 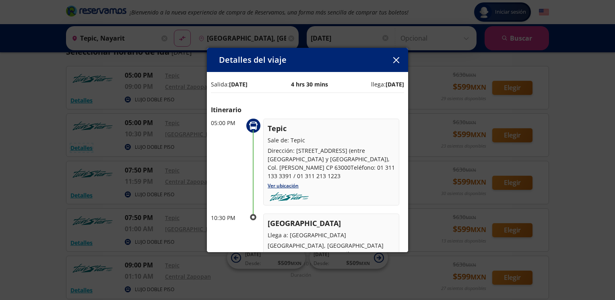 What do you see at coordinates (310, 84) in the screenshot?
I see `p: 4 hrs 30 mins` at bounding box center [310, 84].